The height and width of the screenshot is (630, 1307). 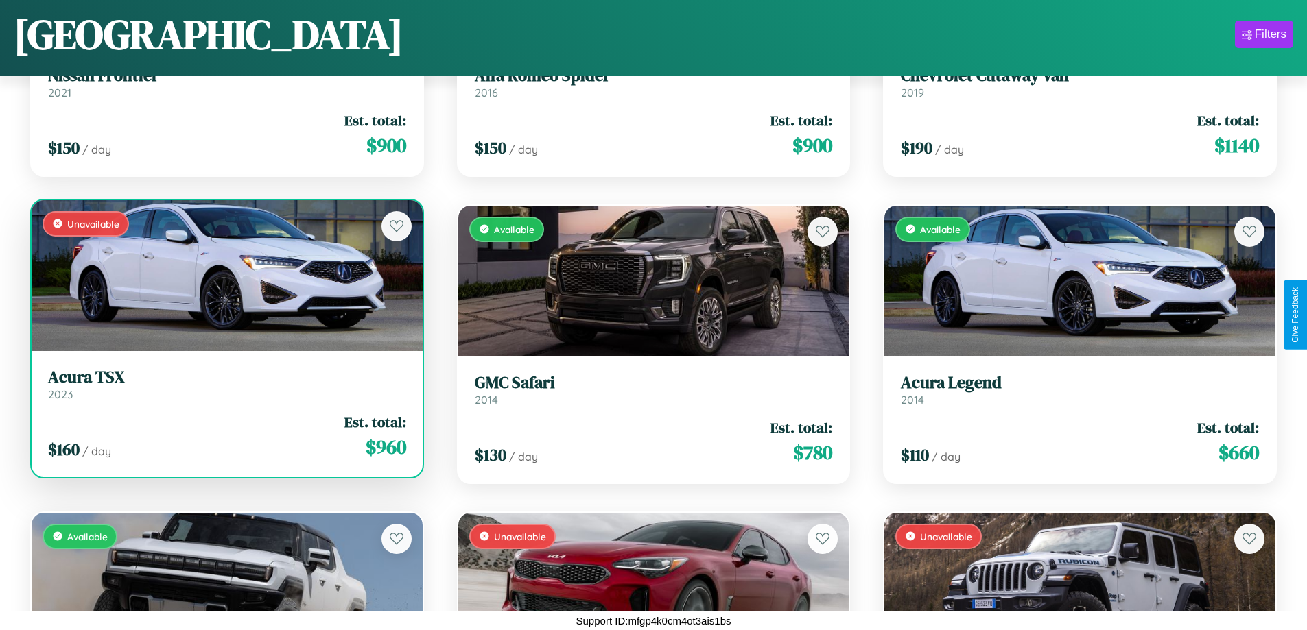 I want to click on a: Acura TSX2023, so click(x=227, y=384).